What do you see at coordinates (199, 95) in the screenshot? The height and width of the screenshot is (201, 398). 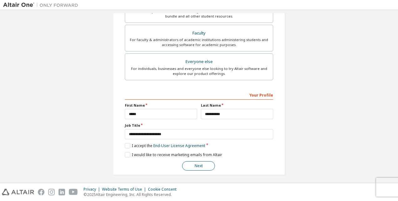 I see `div: Your Profile` at bounding box center [199, 95].